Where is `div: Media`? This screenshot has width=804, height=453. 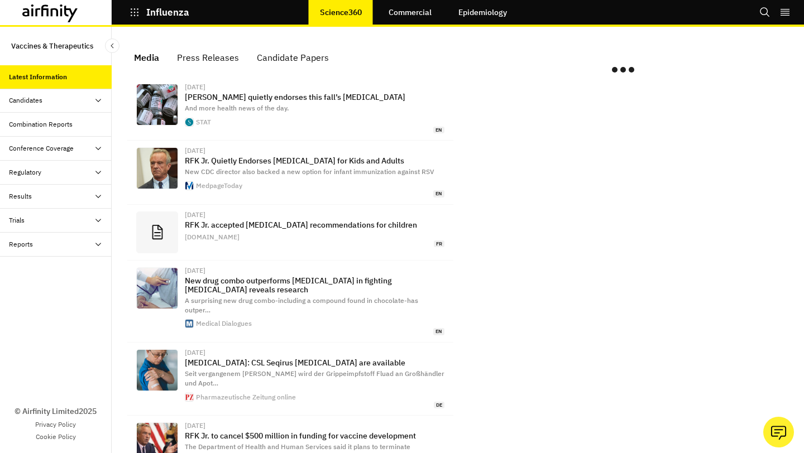
div: Media is located at coordinates (146, 58).